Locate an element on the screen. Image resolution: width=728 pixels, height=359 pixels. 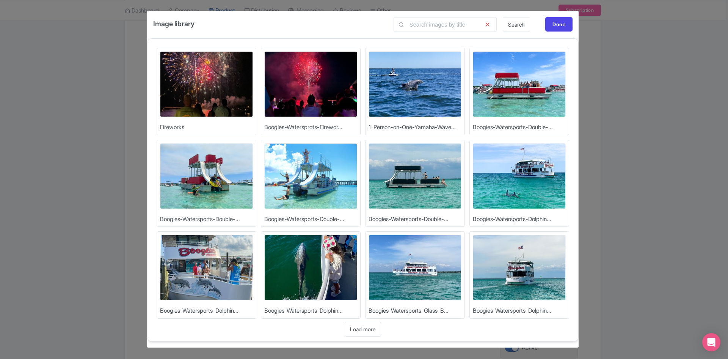
img: Boogies-Watersports-Double-Deck-Pontoon-Rental-Destin-Florida-Kid-Sliding-Down-On-Inflatable-with... is located at coordinates (206, 176).